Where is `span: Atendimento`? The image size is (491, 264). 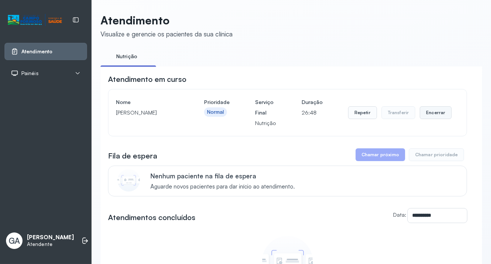
span: Atendimento is located at coordinates (37, 51).